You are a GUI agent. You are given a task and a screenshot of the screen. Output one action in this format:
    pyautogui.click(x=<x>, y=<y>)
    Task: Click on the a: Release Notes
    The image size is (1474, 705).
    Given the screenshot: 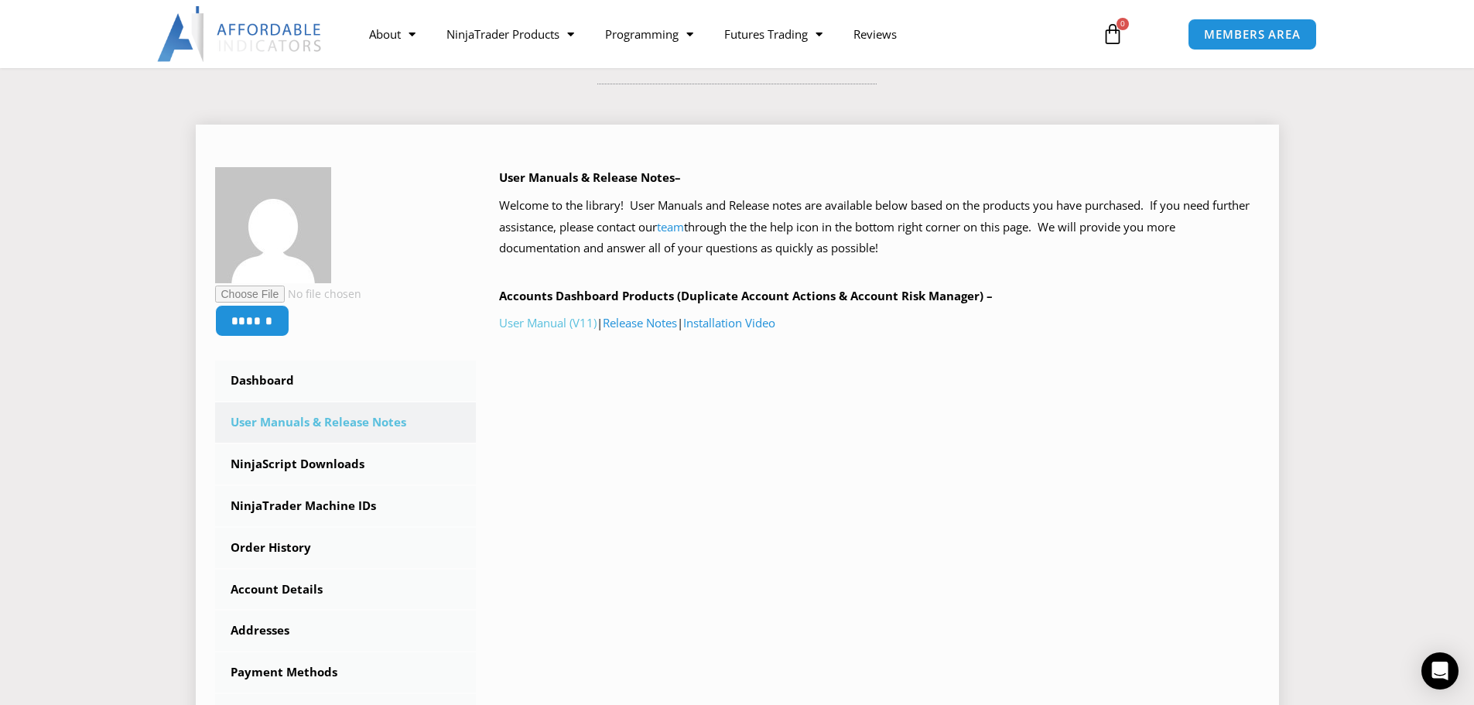 What is the action you would take?
    pyautogui.click(x=640, y=323)
    